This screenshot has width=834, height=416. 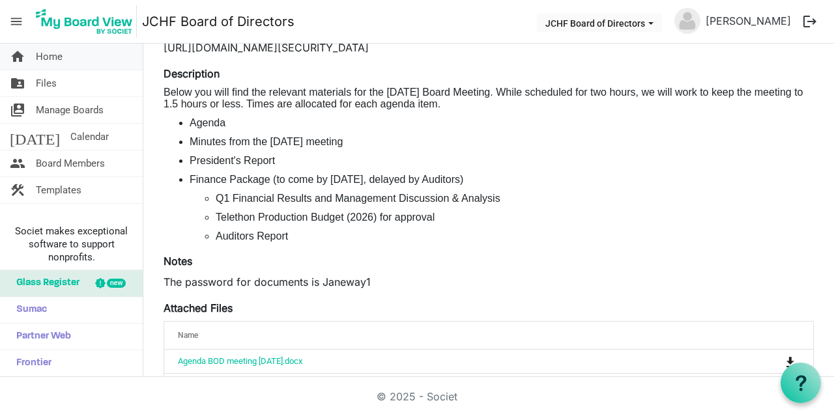 What do you see at coordinates (178, 261) in the screenshot?
I see `label: Notes` at bounding box center [178, 261].